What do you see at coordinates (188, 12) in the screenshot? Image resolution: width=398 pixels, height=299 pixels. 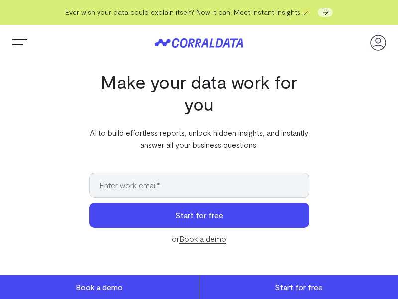 I see `span: Ever wish your data could explain itself? Now it can. Meet Instant Insights 🪄` at bounding box center [188, 12].